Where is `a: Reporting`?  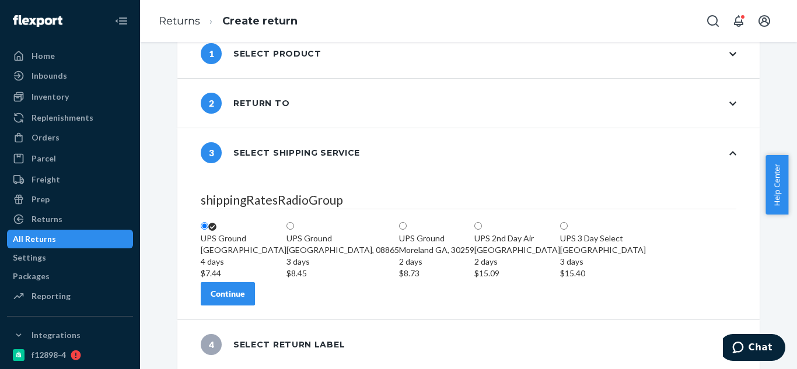
a: Reporting is located at coordinates (70, 296).